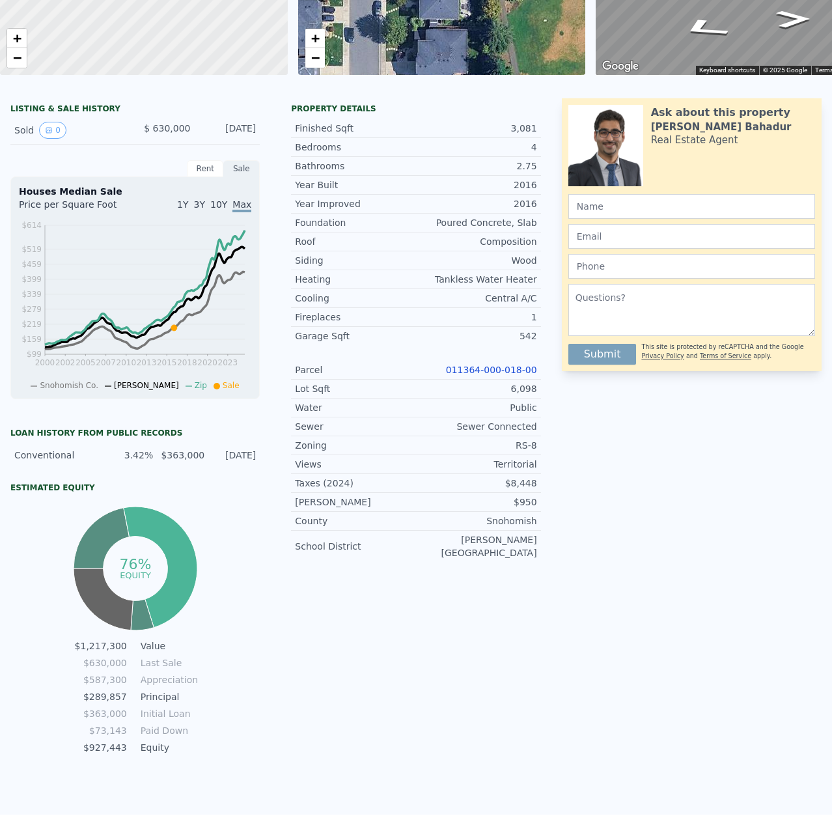  What do you see at coordinates (602, 354) in the screenshot?
I see `button: Submit` at bounding box center [602, 354].